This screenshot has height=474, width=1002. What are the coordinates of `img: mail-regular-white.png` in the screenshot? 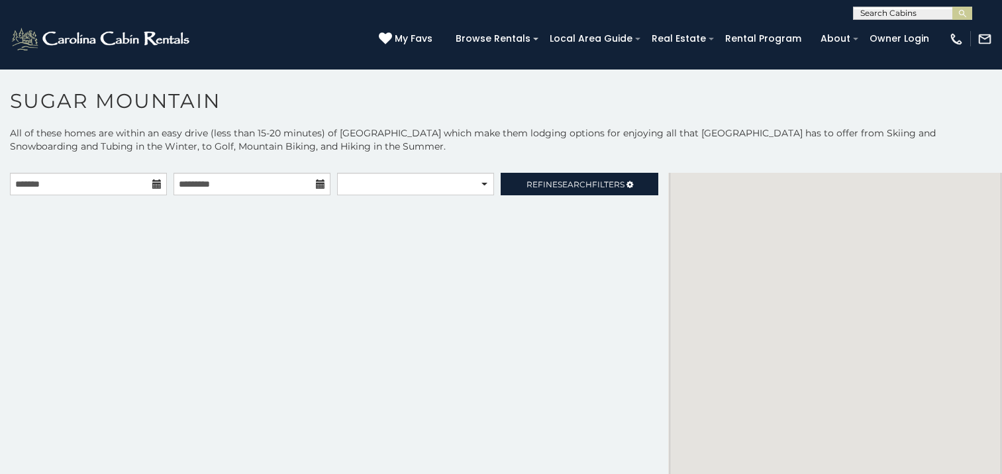 It's located at (985, 39).